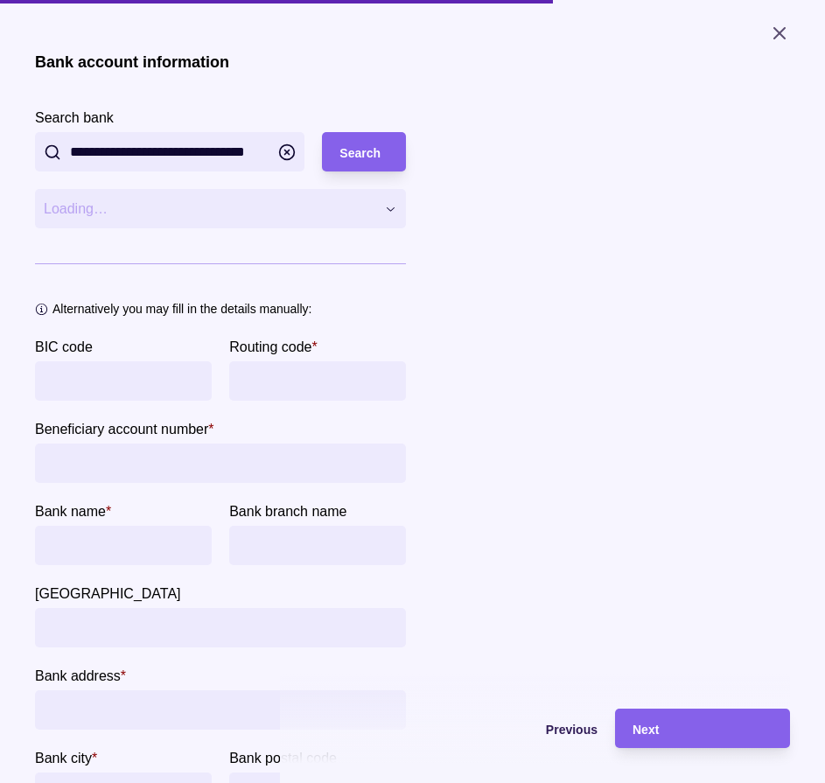  What do you see at coordinates (64, 347) in the screenshot?
I see `p: BIC code` at bounding box center [64, 347].